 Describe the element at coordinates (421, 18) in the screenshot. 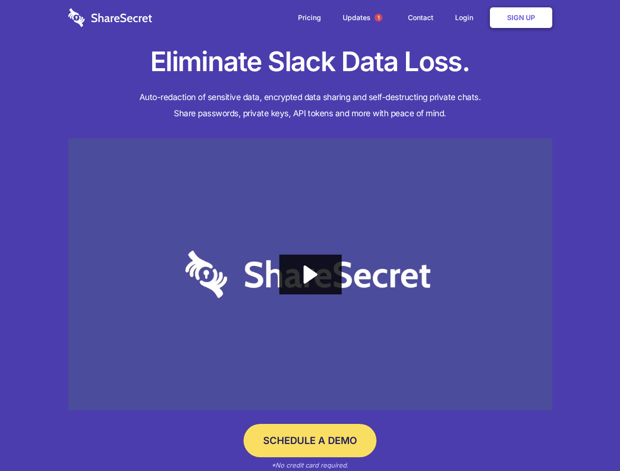

I see `a: Contact` at that location.